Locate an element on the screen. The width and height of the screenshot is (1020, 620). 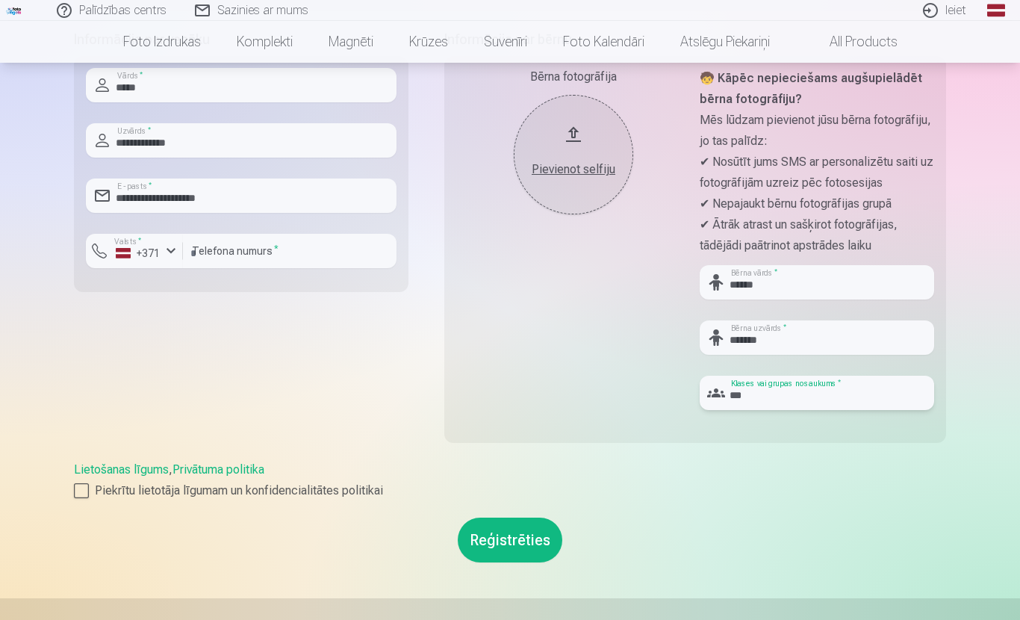
a: Magnēti is located at coordinates (351, 42).